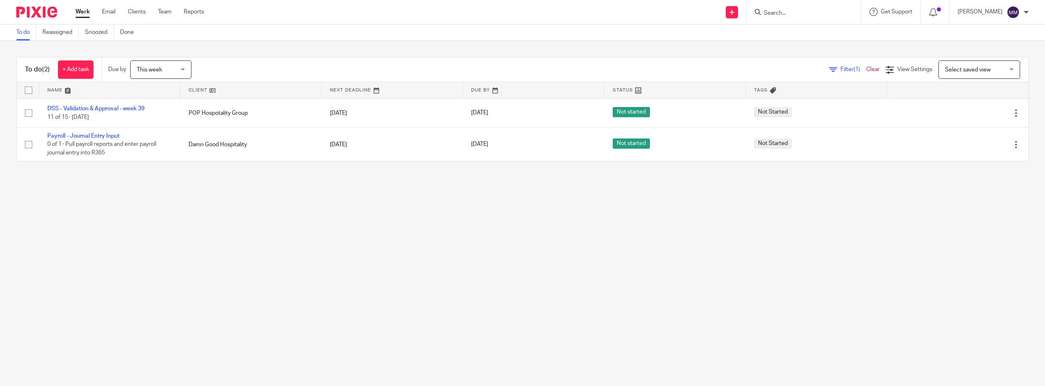 The image size is (1045, 386). What do you see at coordinates (96, 109) in the screenshot?
I see `a: DSS - Validation & Approval - week 39` at bounding box center [96, 109].